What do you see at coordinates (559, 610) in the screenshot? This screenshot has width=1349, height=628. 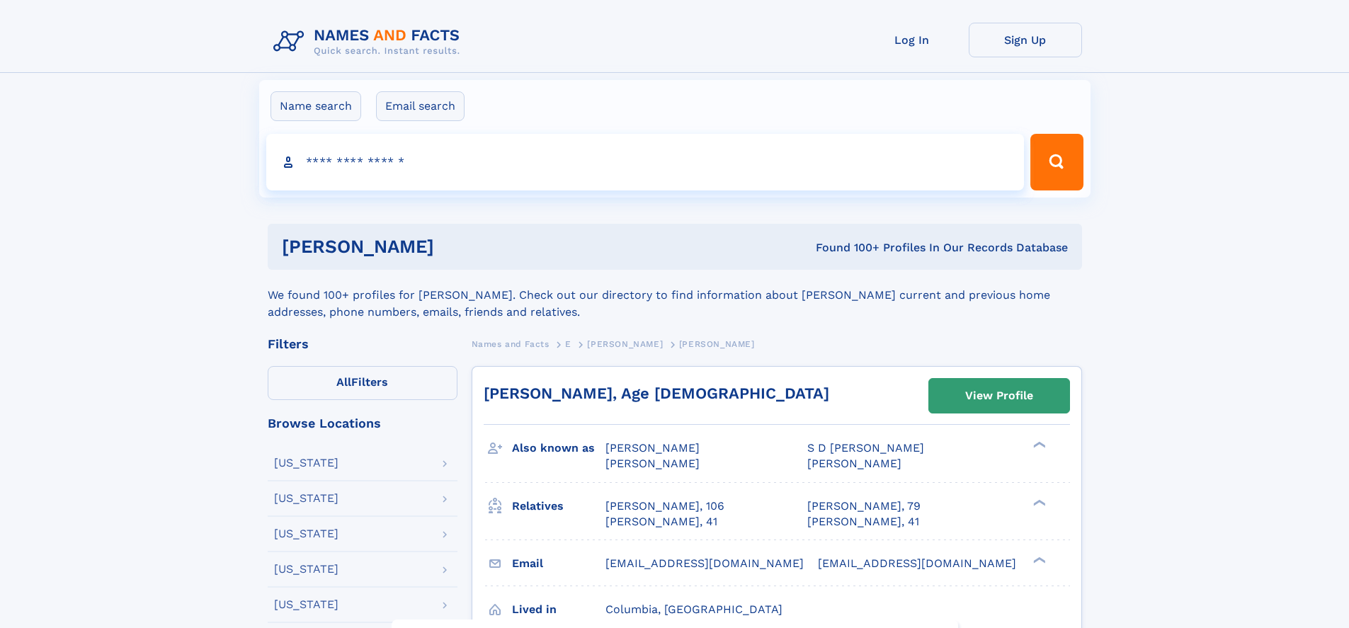 I see `h3: Lived in` at bounding box center [559, 610].